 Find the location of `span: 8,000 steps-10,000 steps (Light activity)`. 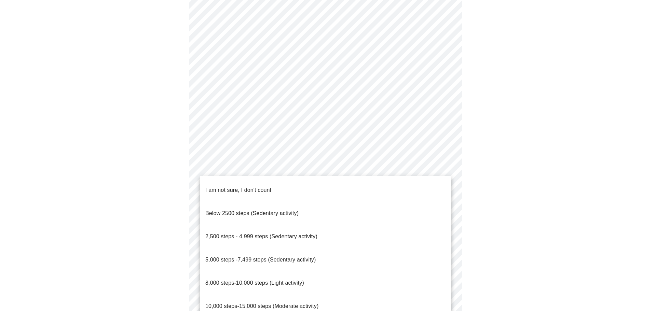

span: 8,000 steps-10,000 steps (Light activity) is located at coordinates (255, 283).